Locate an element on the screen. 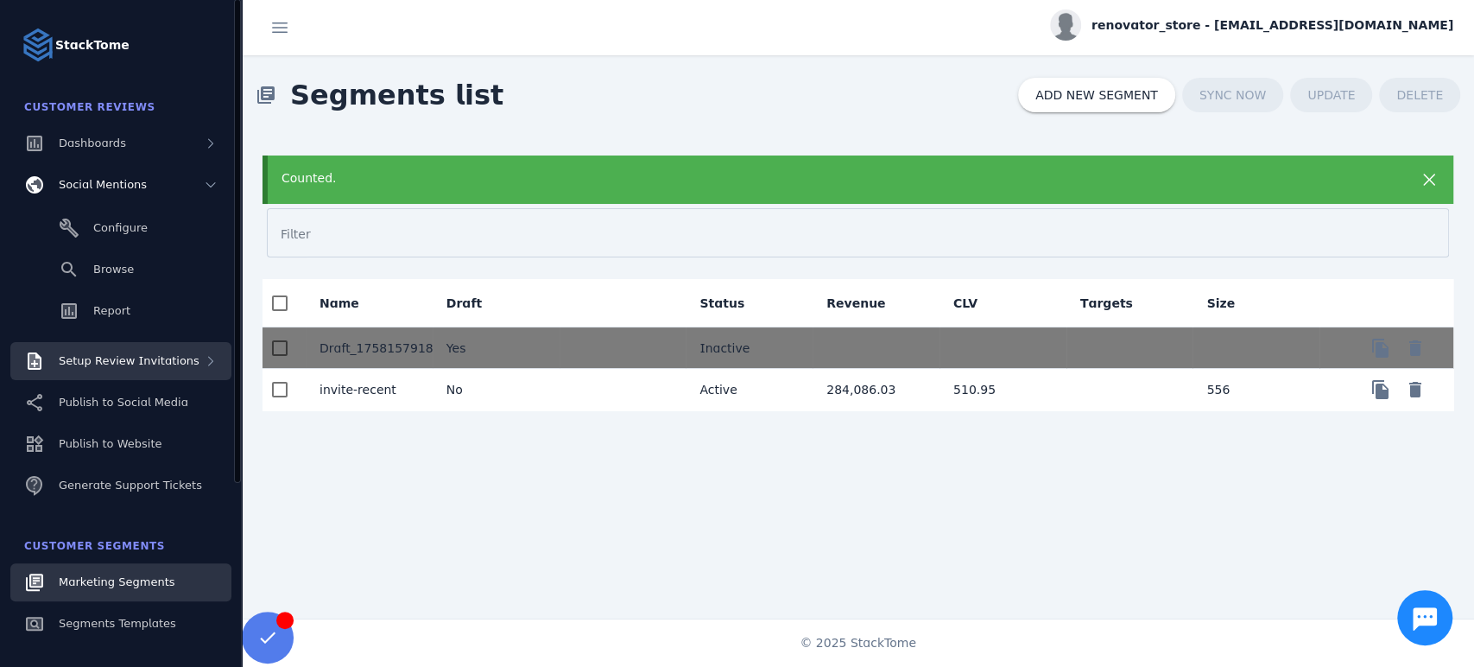 The height and width of the screenshot is (667, 1474). img: Logo image is located at coordinates (38, 45).